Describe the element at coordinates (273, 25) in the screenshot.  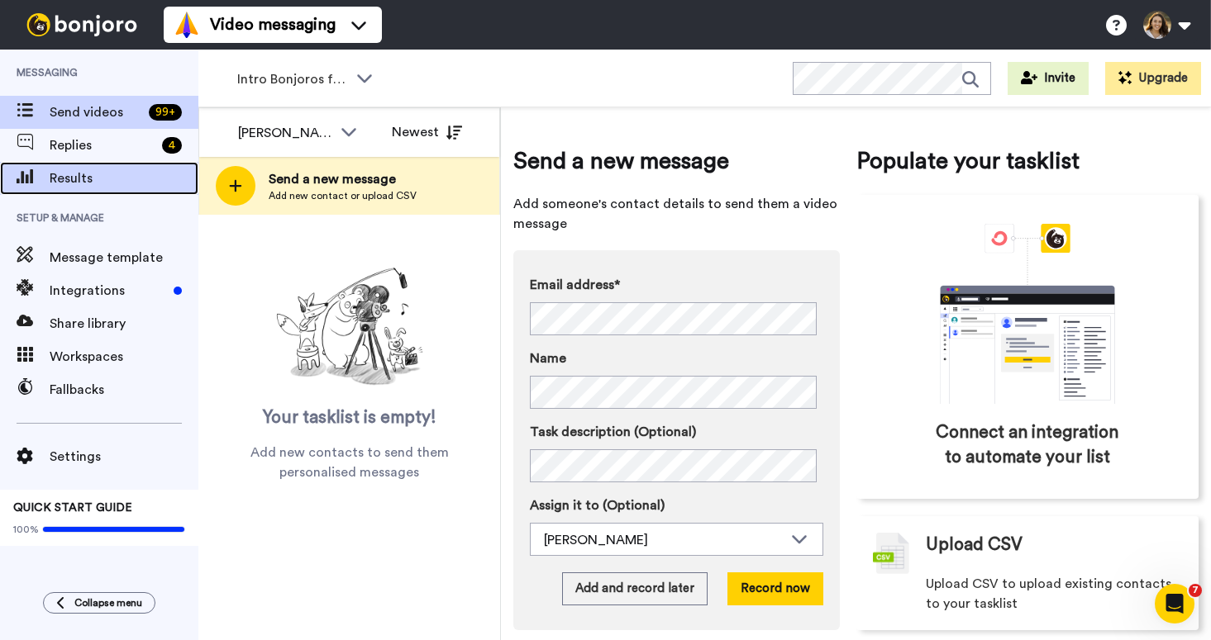
I see `span: Video messaging` at that location.